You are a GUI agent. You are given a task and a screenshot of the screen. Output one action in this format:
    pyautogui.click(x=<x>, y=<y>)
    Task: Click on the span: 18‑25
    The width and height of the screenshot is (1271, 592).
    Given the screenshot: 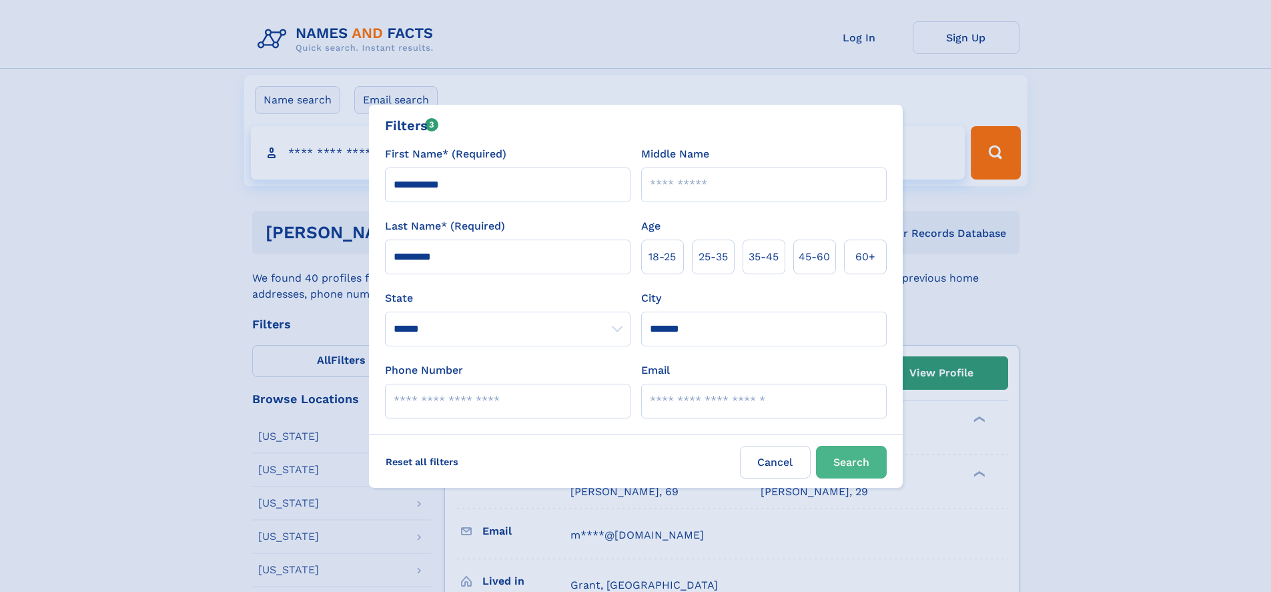 What is the action you would take?
    pyautogui.click(x=662, y=257)
    